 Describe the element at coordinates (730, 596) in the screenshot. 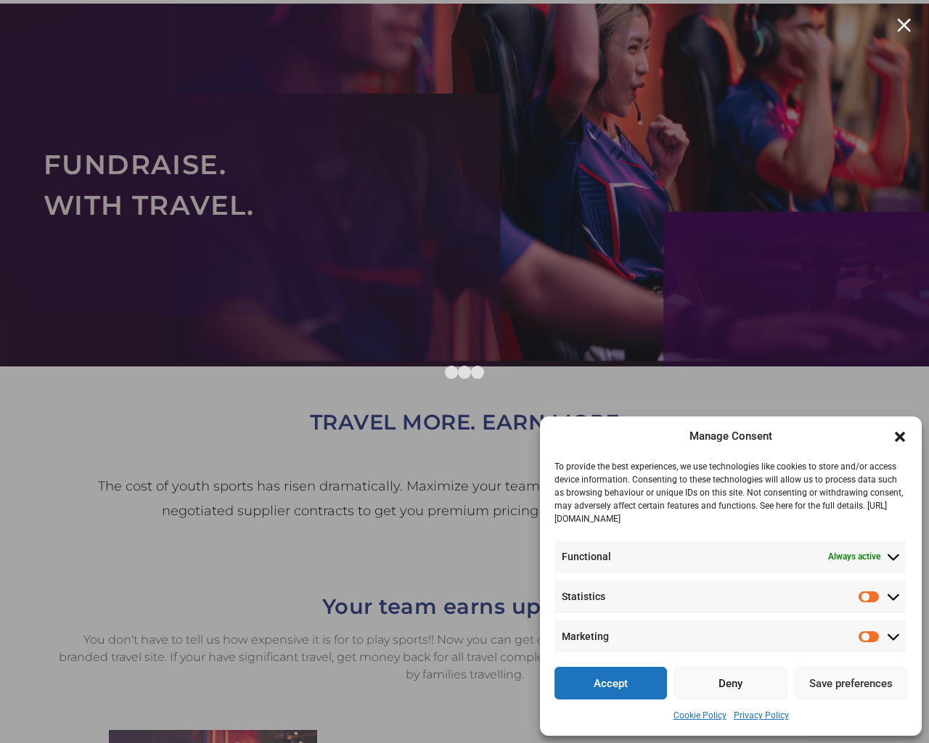

I see `summary: Statistics` at that location.